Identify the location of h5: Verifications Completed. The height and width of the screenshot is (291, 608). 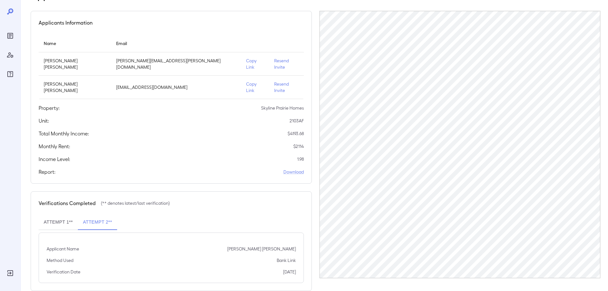
(67, 203).